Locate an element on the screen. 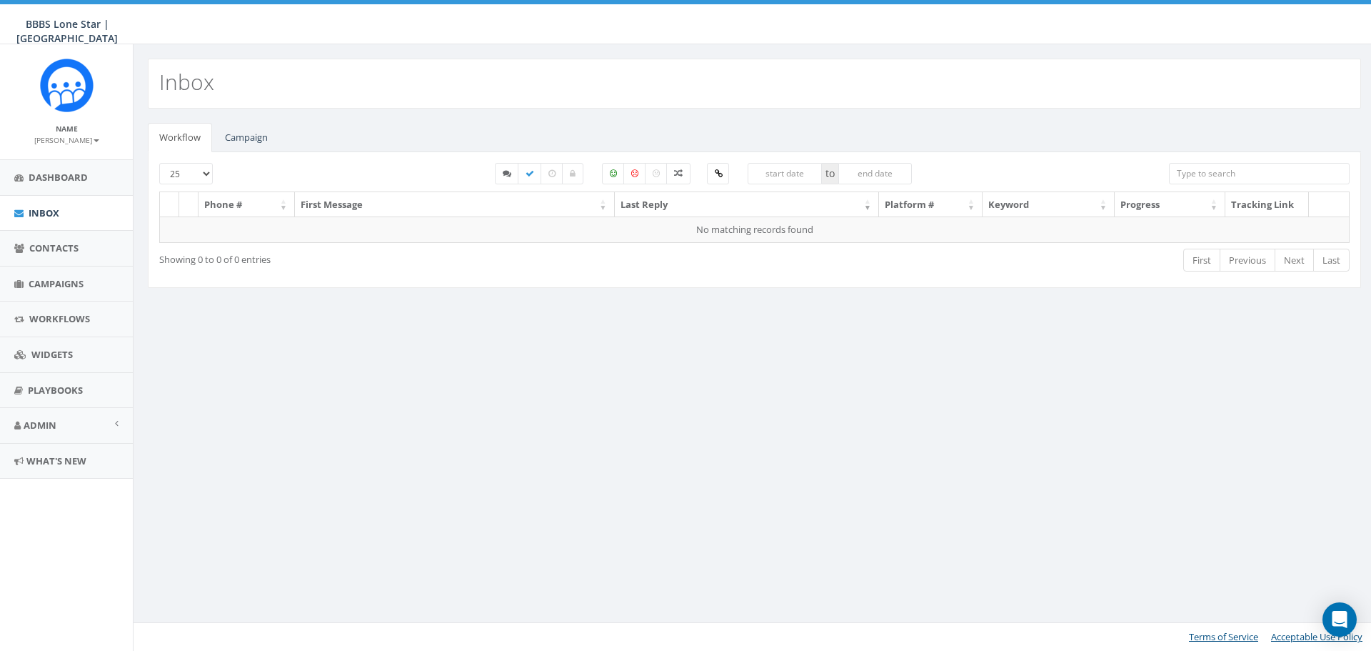  span: Dashboard is located at coordinates (58, 177).